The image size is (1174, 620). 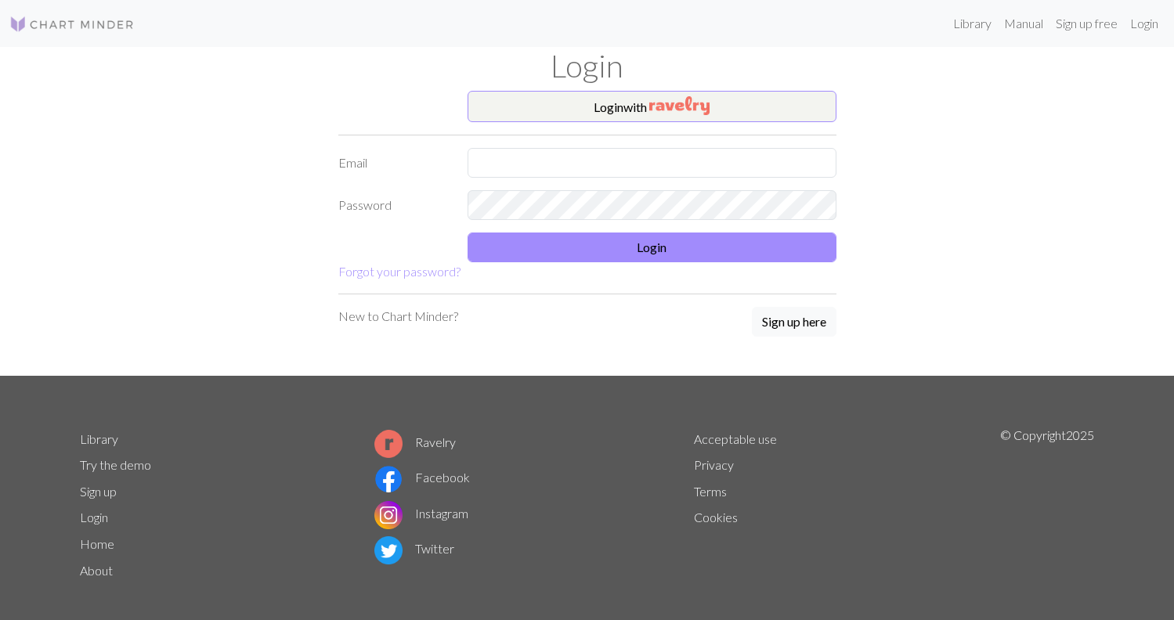 What do you see at coordinates (98, 491) in the screenshot?
I see `a: Sign up` at bounding box center [98, 491].